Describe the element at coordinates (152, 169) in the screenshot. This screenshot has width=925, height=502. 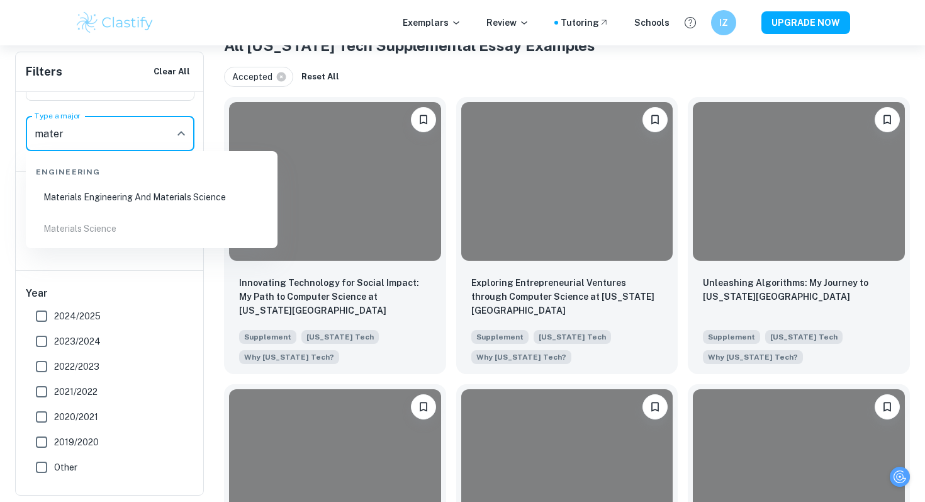
I see `div: Engineering` at that location.